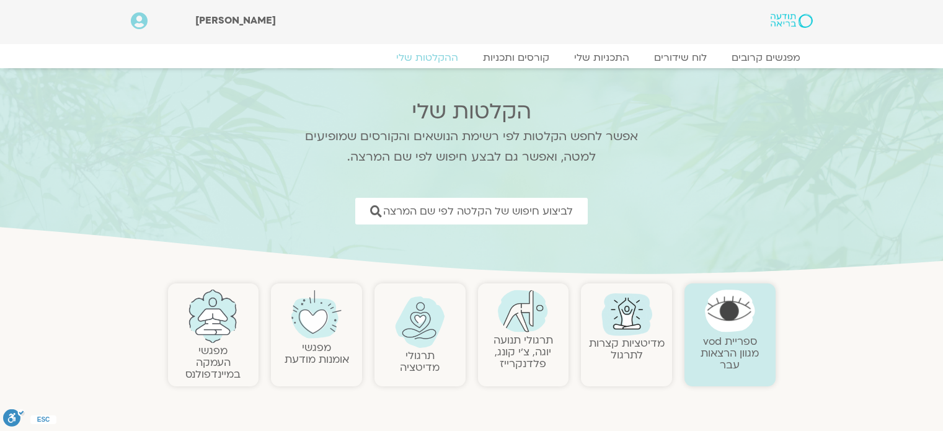 This screenshot has width=943, height=431. Describe the element at coordinates (472, 147) in the screenshot. I see `p: אפשר לחפש הקלטות לפי רשימת הנושאים והקורסים שמופיעים למטה, ואפשר גם לבצע חיפוש לפי שם המרצה.` at that location.